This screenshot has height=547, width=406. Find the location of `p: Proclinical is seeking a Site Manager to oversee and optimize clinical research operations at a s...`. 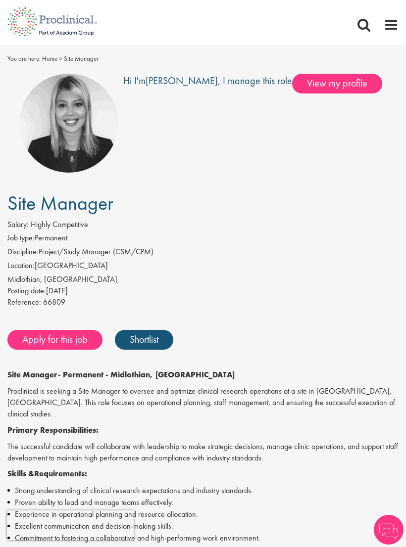

p: Proclinical is seeking a Site Manager to oversee and optimize clinical research operations at a s... is located at coordinates (203, 403).